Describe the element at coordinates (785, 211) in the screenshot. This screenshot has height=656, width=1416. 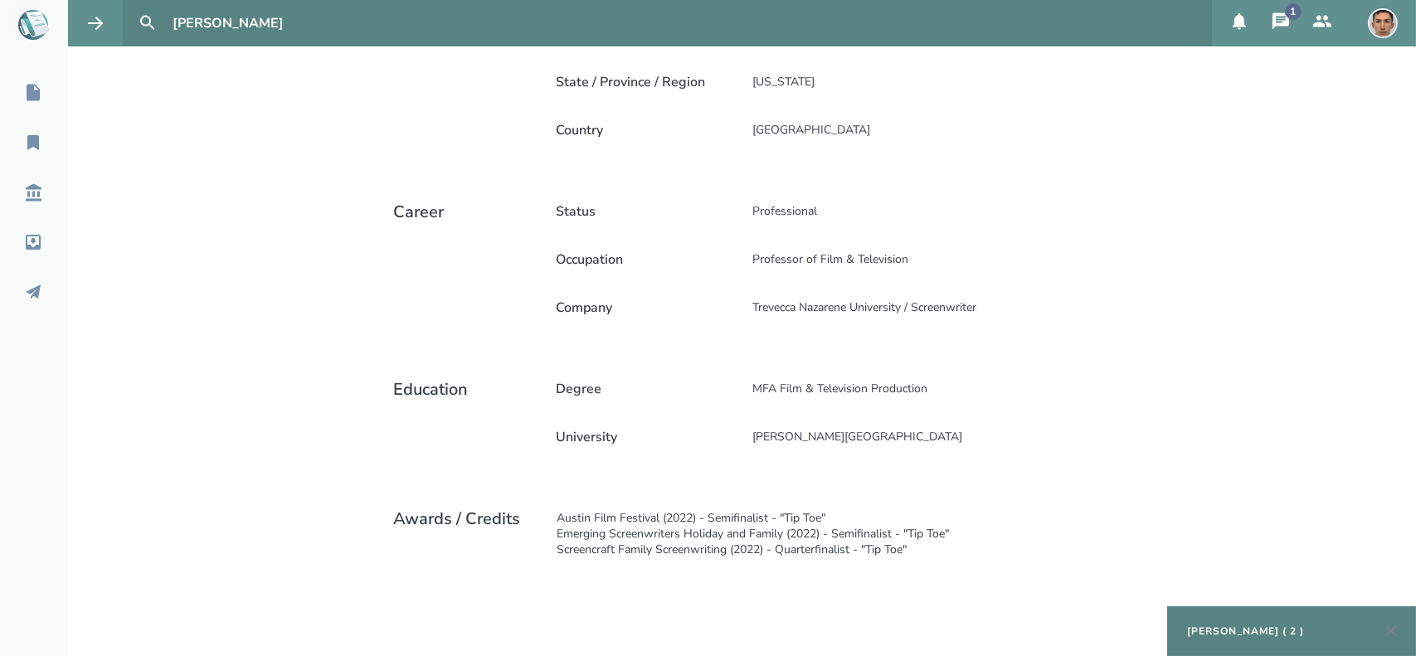
I see `div: Professional` at that location.